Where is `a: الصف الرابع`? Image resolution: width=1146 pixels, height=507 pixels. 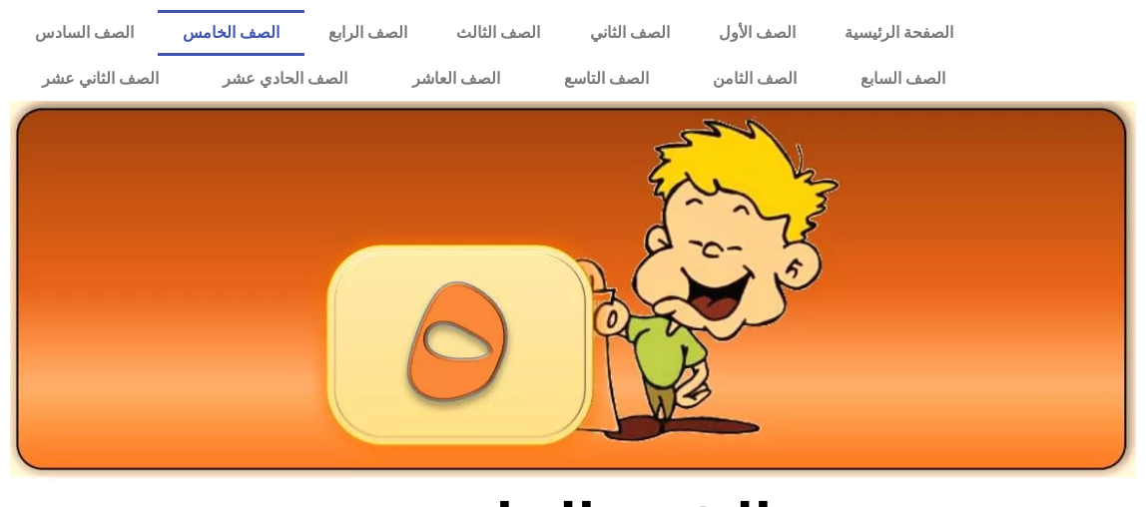 a: الصف الرابع is located at coordinates (368, 33).